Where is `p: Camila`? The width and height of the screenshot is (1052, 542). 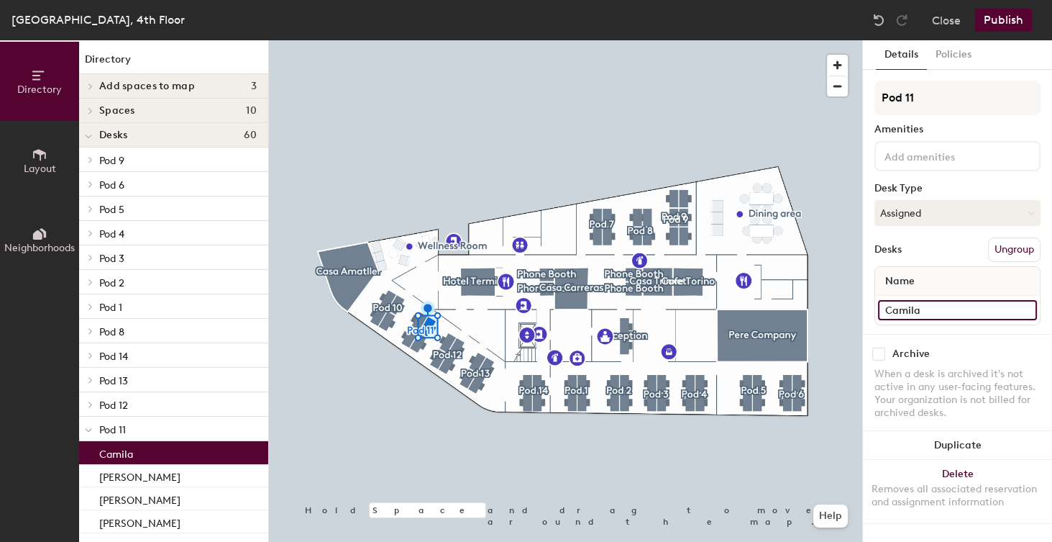 p: Camila is located at coordinates (116, 452).